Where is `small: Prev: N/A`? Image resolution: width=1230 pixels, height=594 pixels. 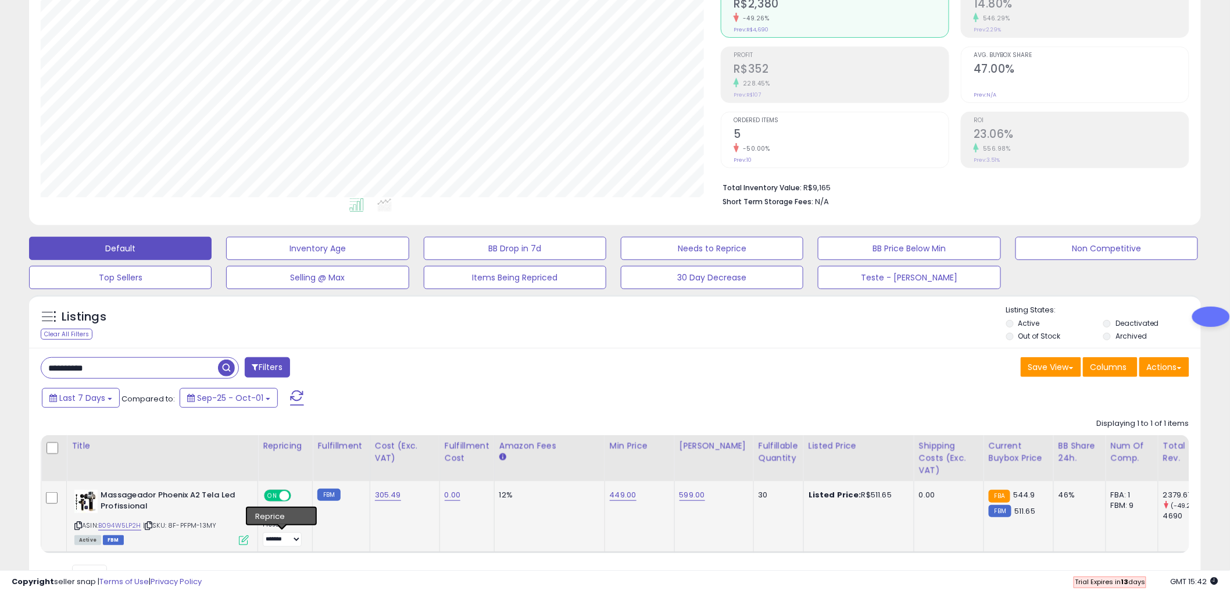
small: Prev: N/A is located at coordinates (985, 95).